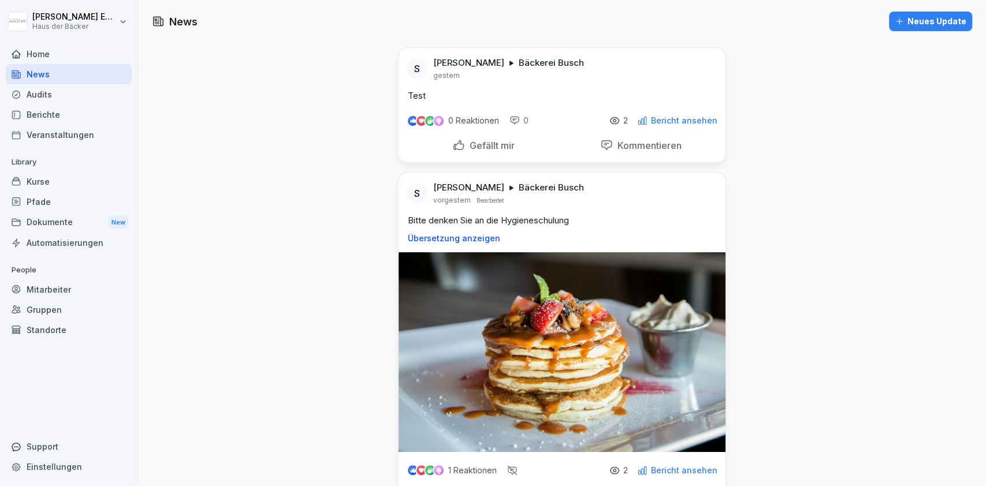 The height and width of the screenshot is (486, 986). What do you see at coordinates (69, 222) in the screenshot?
I see `a: DokumenteNew` at bounding box center [69, 222].